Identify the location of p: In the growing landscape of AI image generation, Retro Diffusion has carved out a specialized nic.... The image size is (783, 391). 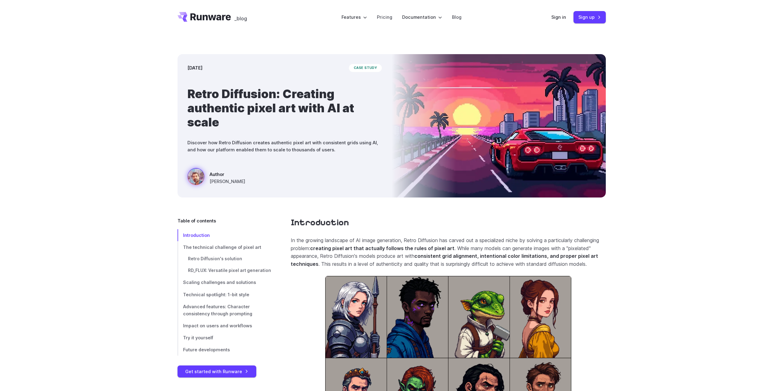
(448, 252).